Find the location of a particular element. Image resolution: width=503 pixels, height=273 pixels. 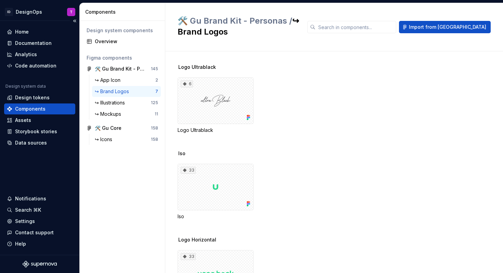

a: Assets is located at coordinates (40, 120).